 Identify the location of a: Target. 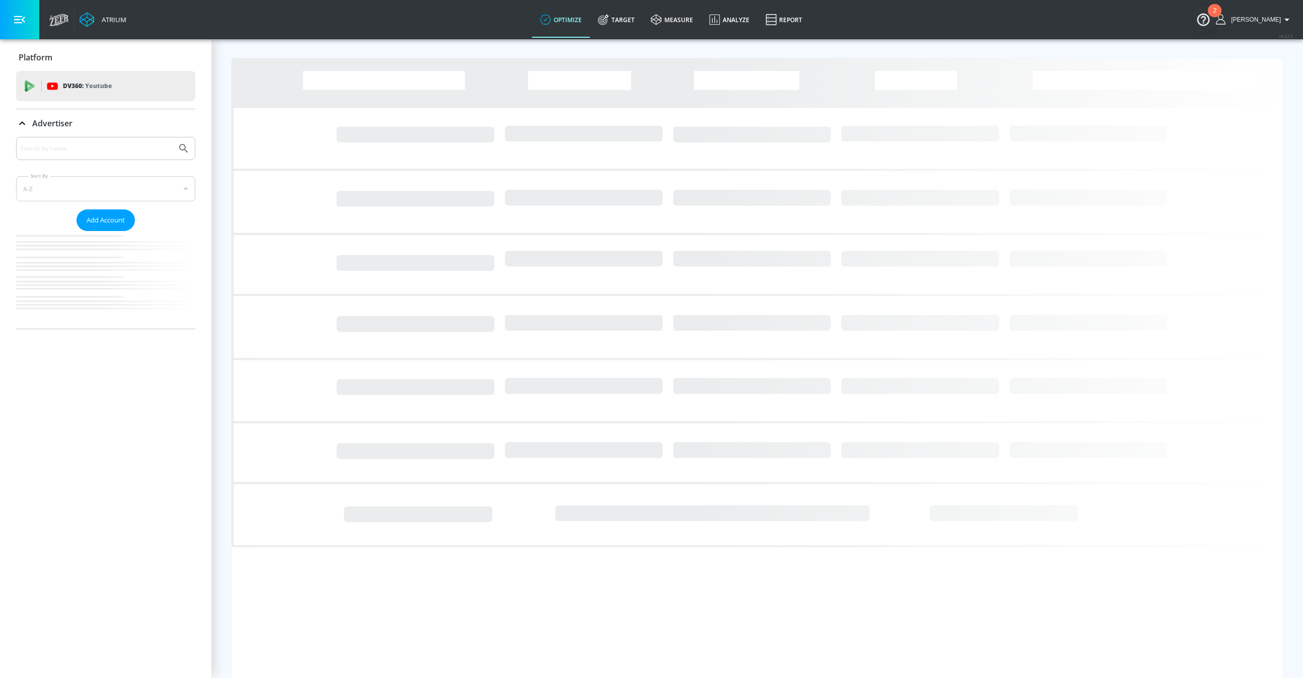
(616, 20).